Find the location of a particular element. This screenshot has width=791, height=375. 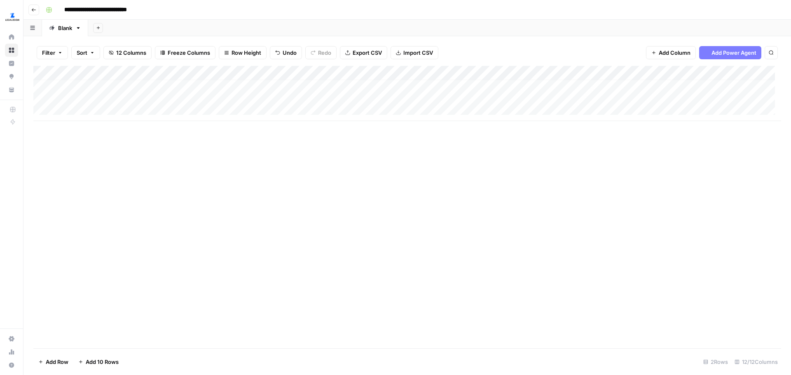

span: Filter is located at coordinates (49, 53).